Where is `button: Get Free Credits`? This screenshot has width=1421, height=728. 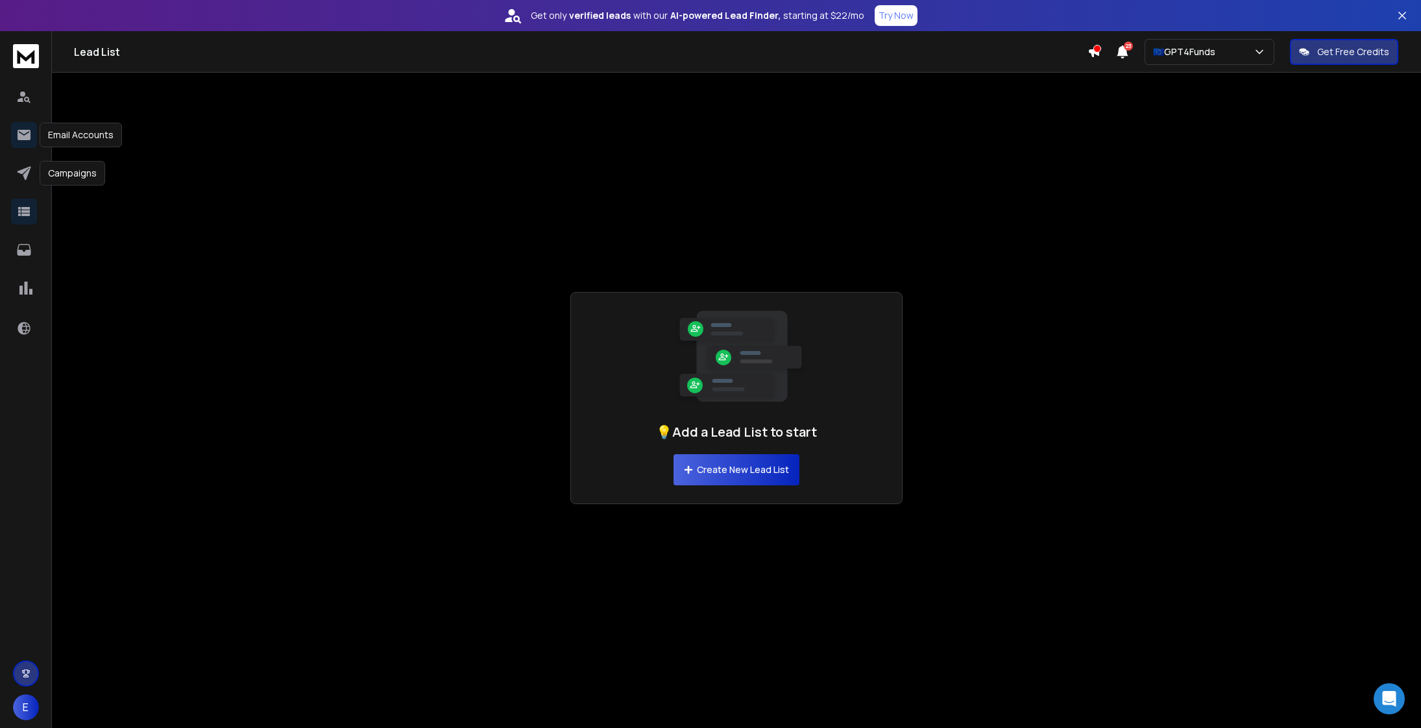 button: Get Free Credits is located at coordinates (1344, 52).